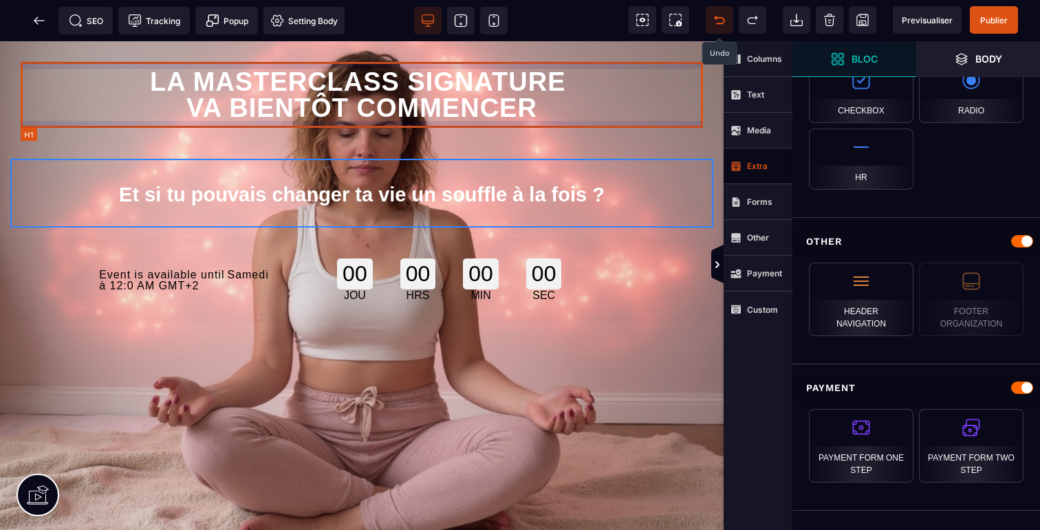 Image resolution: width=1040 pixels, height=530 pixels. What do you see at coordinates (304, 21) in the screenshot?
I see `span: Setting Body` at bounding box center [304, 21].